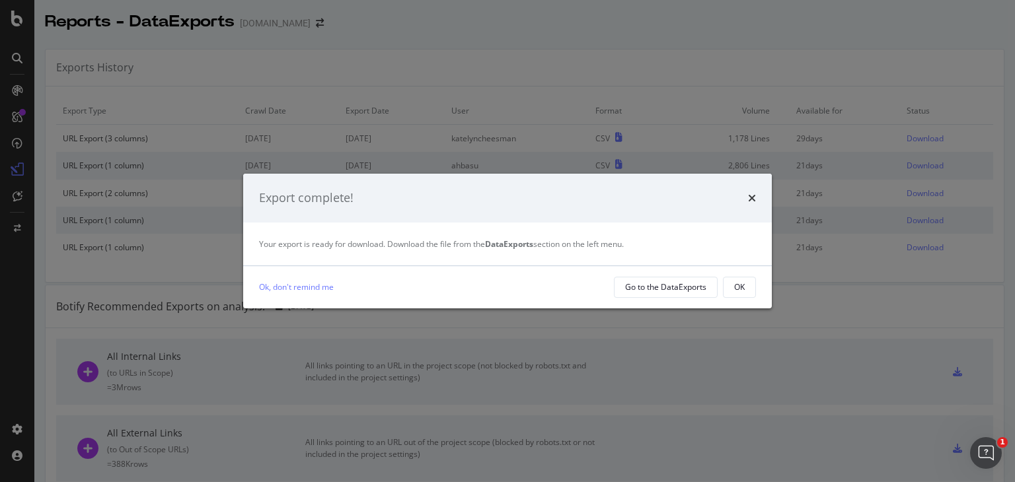 The width and height of the screenshot is (1015, 482). I want to click on button: OK, so click(739, 287).